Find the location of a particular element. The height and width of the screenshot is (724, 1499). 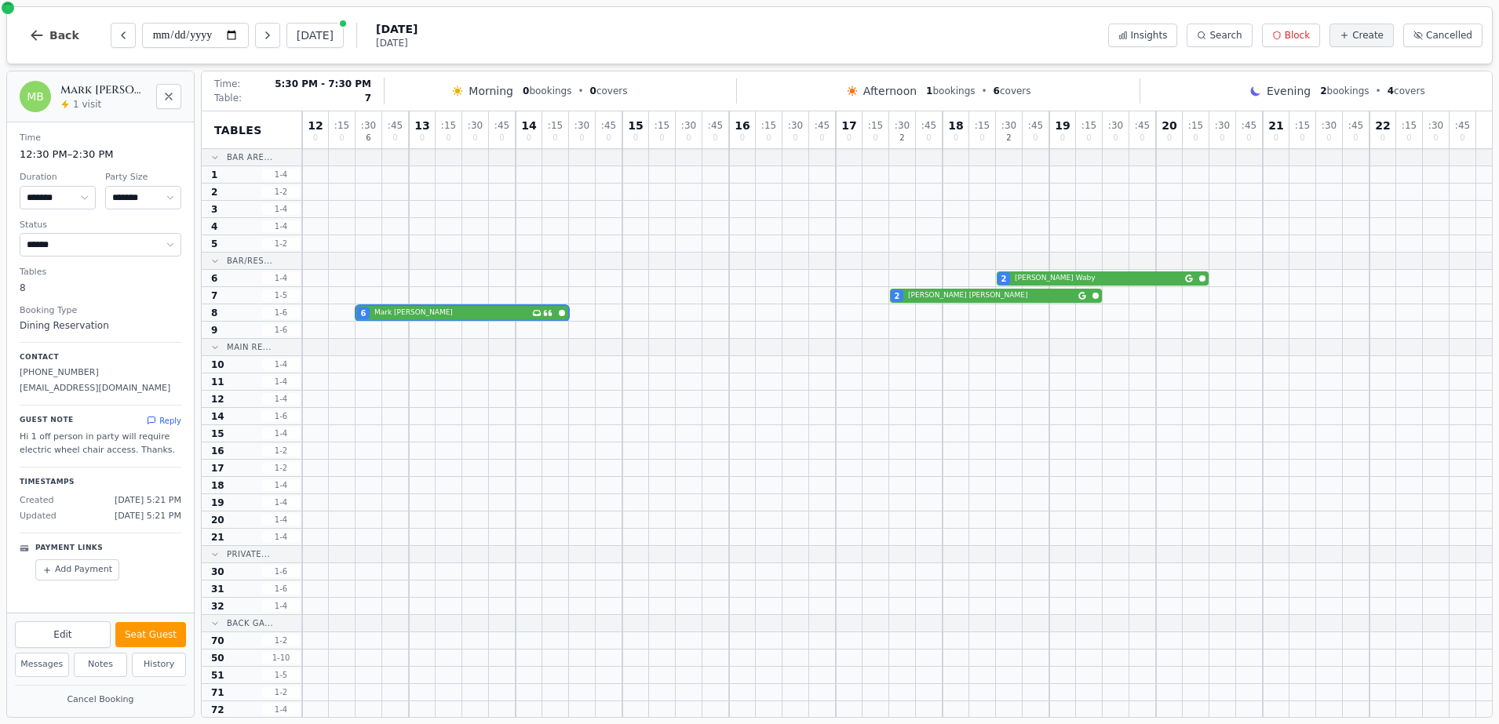

span: Bar Are... is located at coordinates (250, 157).